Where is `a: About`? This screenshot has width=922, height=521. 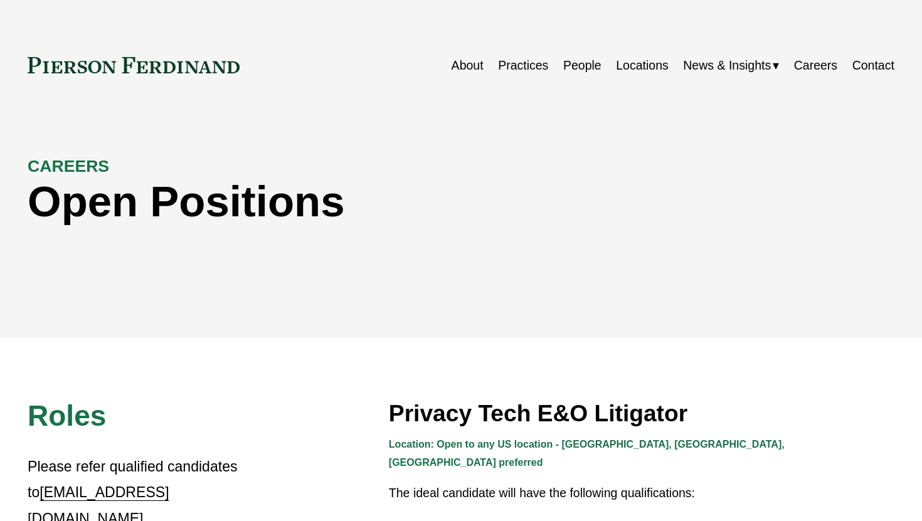 a: About is located at coordinates (467, 65).